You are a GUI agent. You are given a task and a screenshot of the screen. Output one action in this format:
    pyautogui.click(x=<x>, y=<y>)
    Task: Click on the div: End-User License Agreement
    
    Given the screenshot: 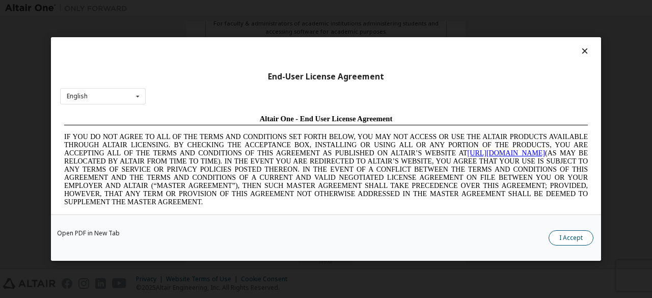 What is the action you would take?
    pyautogui.click(x=326, y=77)
    